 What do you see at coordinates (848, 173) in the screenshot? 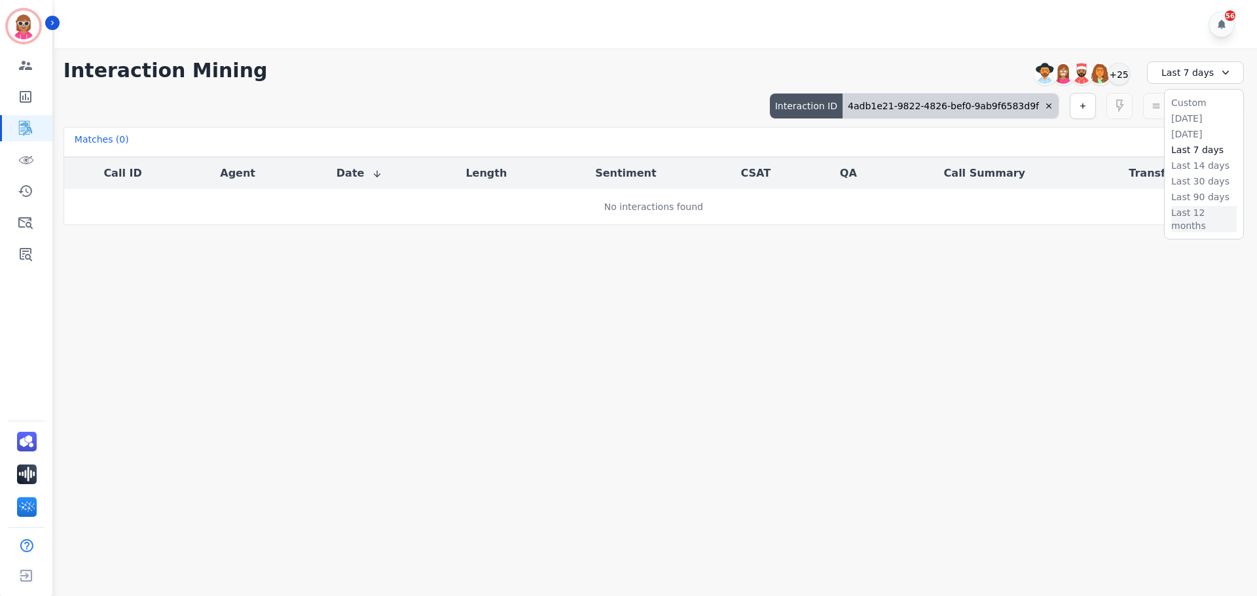
I see `button: QA` at bounding box center [848, 173].